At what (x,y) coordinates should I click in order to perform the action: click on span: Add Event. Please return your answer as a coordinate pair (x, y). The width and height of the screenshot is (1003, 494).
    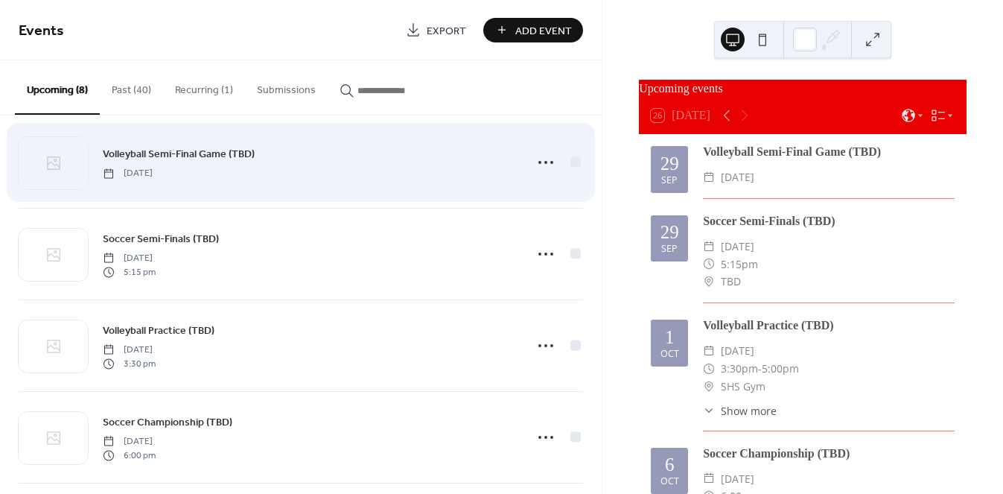
    Looking at the image, I should click on (544, 31).